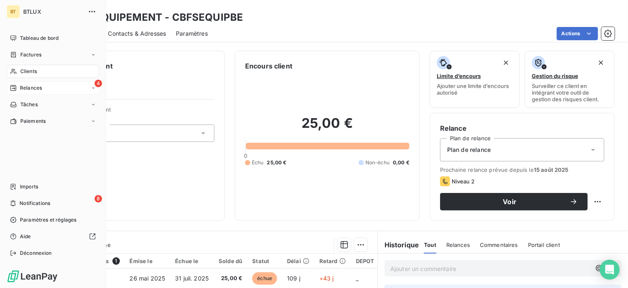 The height and width of the screenshot is (288, 628). Describe the element at coordinates (132, 66) in the screenshot. I see `h6: Informations client` at that location.